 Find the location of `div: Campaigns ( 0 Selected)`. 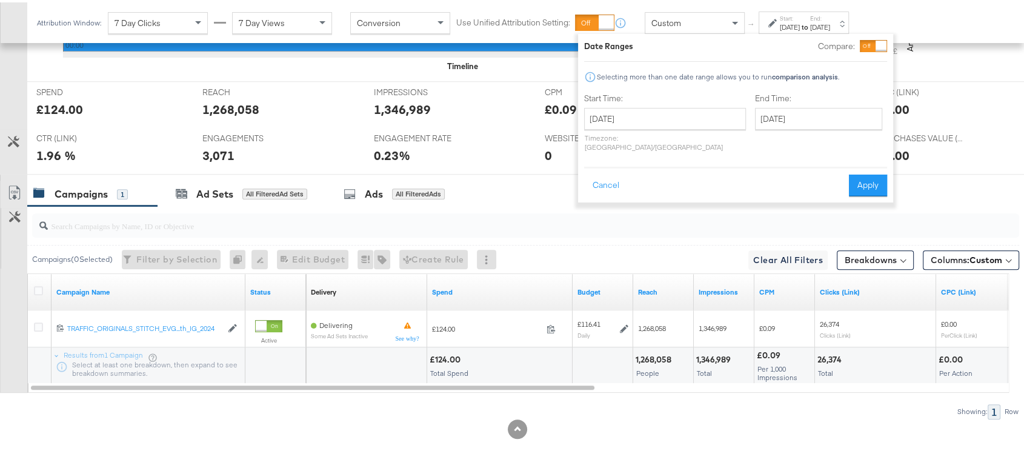

div: Campaigns ( 0 Selected) is located at coordinates (72, 257).